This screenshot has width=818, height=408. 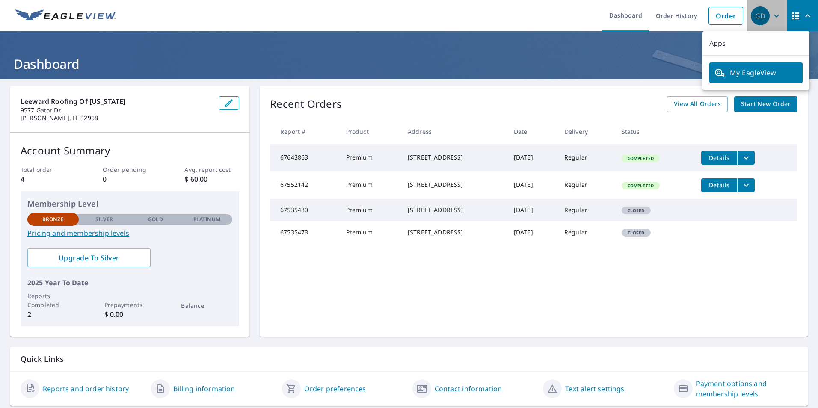 I want to click on span: Start New Order, so click(x=766, y=104).